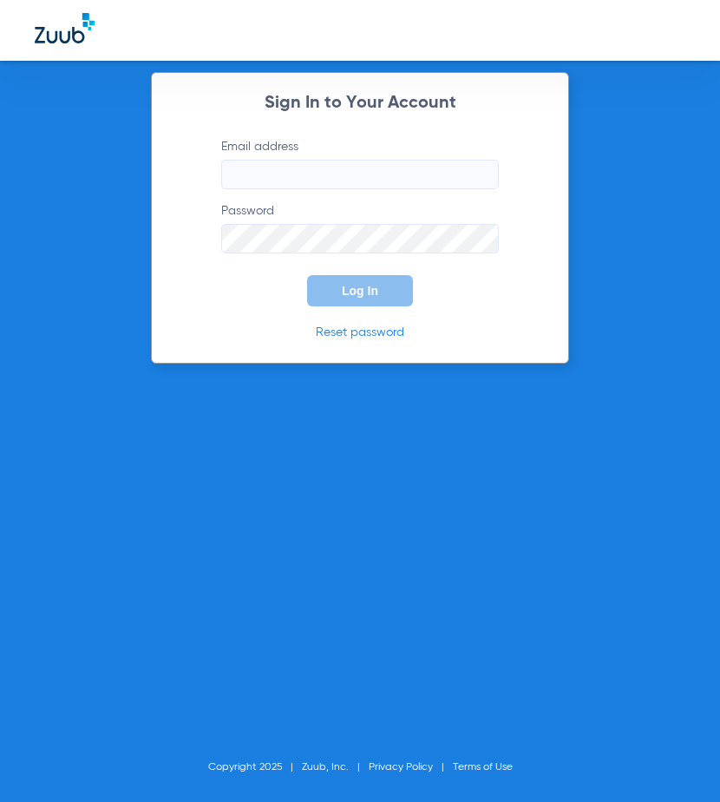  What do you see at coordinates (360, 103) in the screenshot?
I see `h2: Sign In to Your Account` at bounding box center [360, 103].